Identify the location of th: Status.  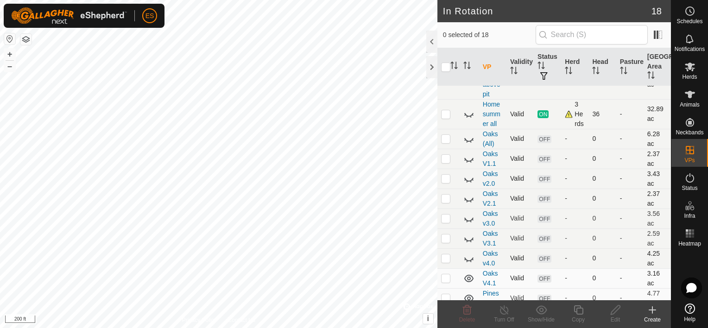
(547, 67).